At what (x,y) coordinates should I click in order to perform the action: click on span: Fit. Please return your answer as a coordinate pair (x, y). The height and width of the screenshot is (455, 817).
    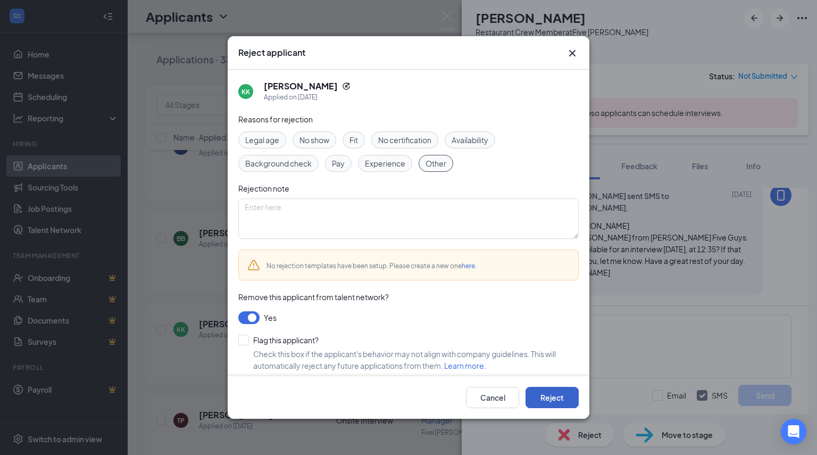
    Looking at the image, I should click on (354, 140).